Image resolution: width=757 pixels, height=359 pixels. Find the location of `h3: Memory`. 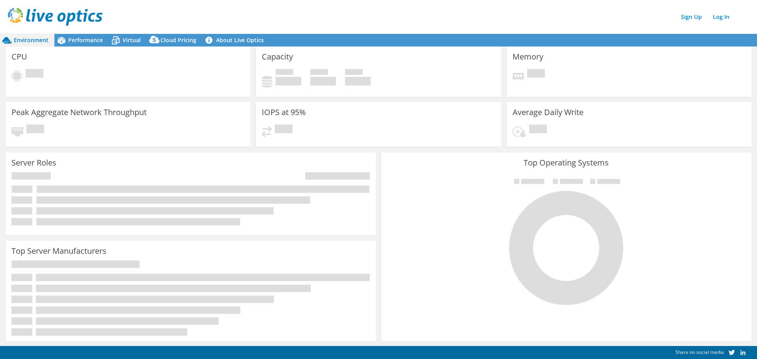

h3: Memory is located at coordinates (528, 57).